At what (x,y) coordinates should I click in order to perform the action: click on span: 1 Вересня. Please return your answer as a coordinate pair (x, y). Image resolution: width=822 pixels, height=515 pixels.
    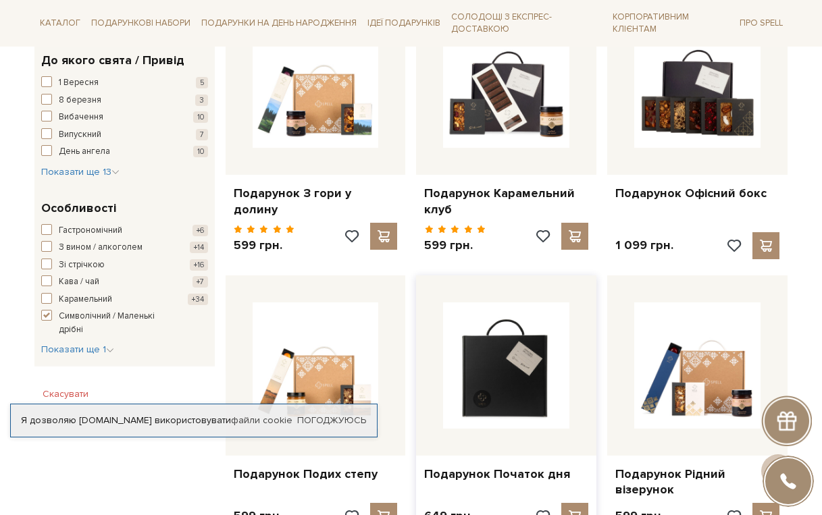
    Looking at the image, I should click on (78, 83).